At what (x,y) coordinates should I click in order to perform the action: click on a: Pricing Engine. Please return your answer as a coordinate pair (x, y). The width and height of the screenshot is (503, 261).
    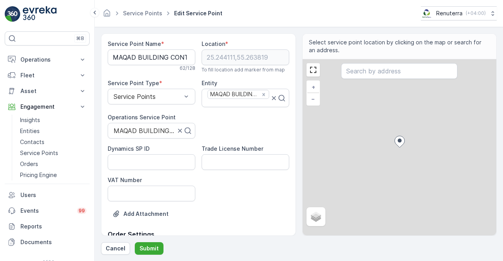
    Looking at the image, I should click on (53, 175).